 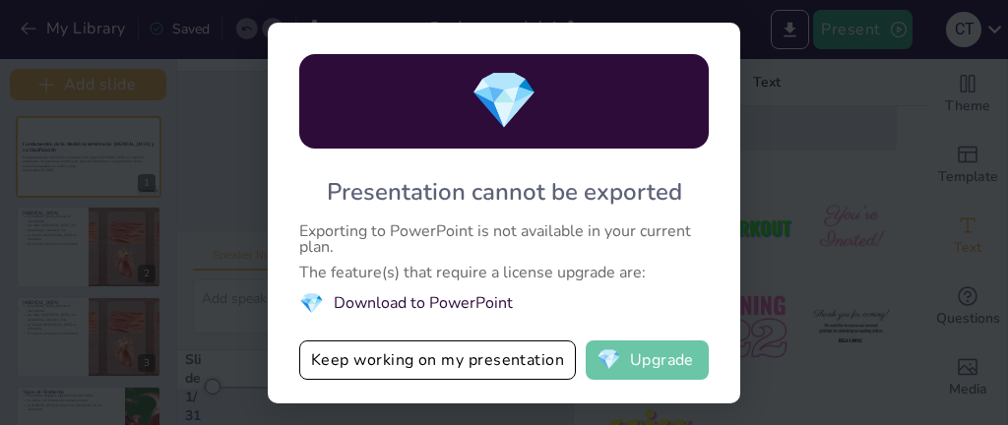 What do you see at coordinates (504, 273) in the screenshot?
I see `div: The feature(s) that require a license upgrade are:` at bounding box center [504, 273].